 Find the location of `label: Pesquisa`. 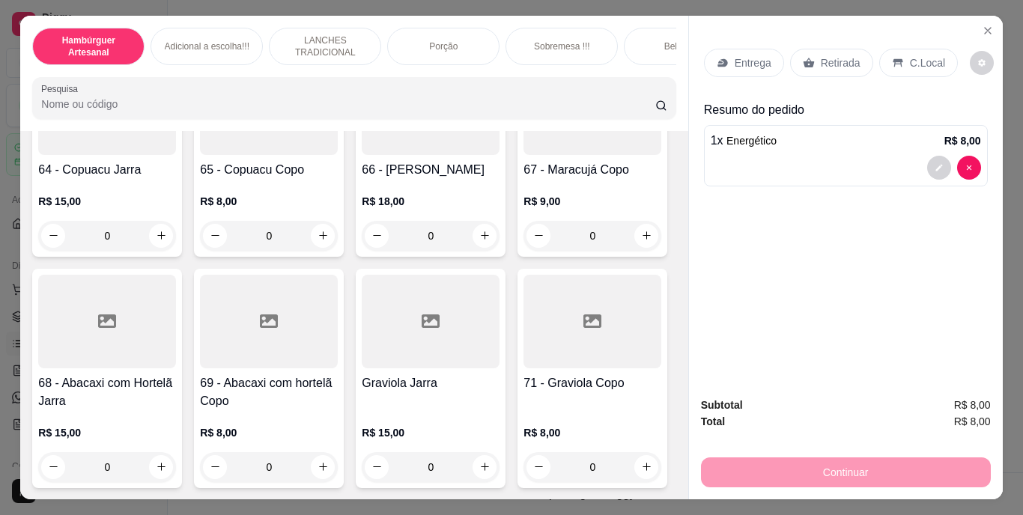

label: Pesquisa is located at coordinates (62, 88).